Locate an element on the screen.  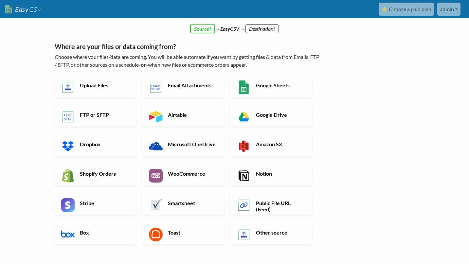
a: EasyCSV is located at coordinates (23, 9).